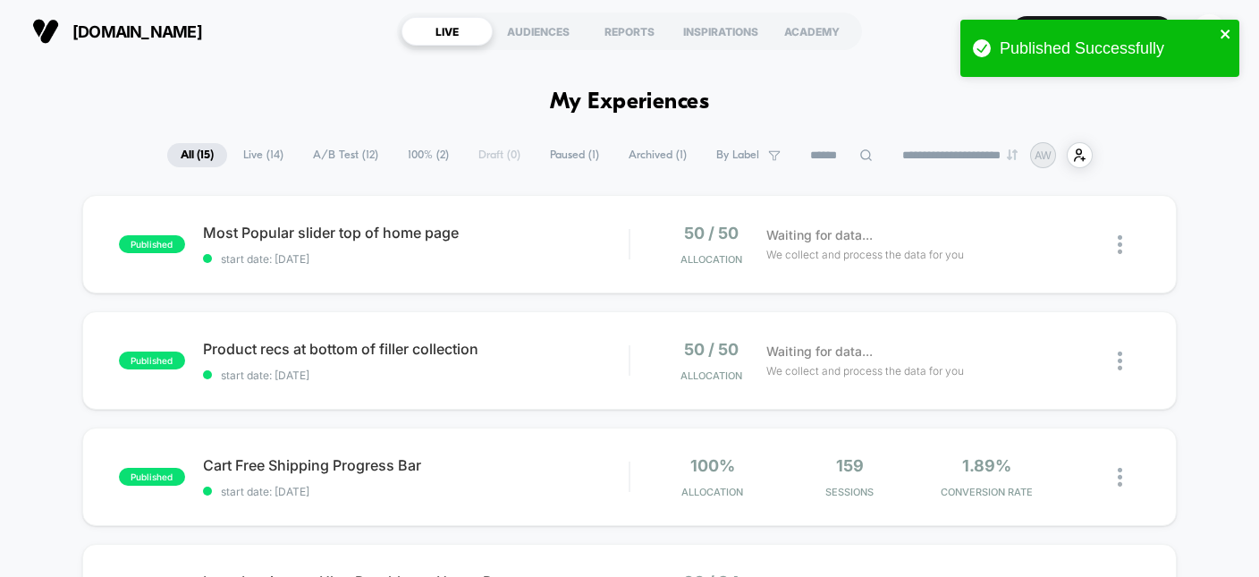  Describe the element at coordinates (1226, 35) in the screenshot. I see `button: close` at that location.